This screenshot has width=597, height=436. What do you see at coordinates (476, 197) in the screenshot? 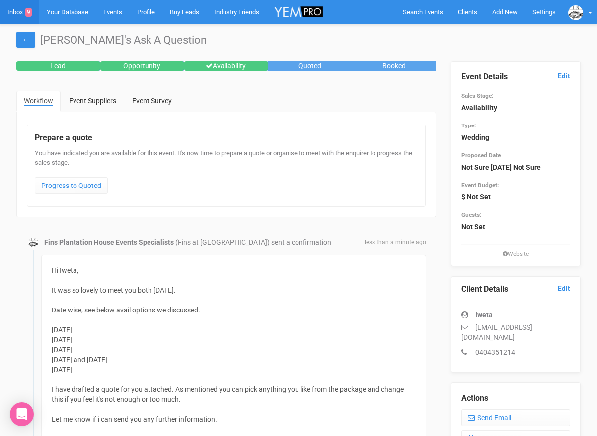
I see `strong: $ Not Set` at bounding box center [476, 197].